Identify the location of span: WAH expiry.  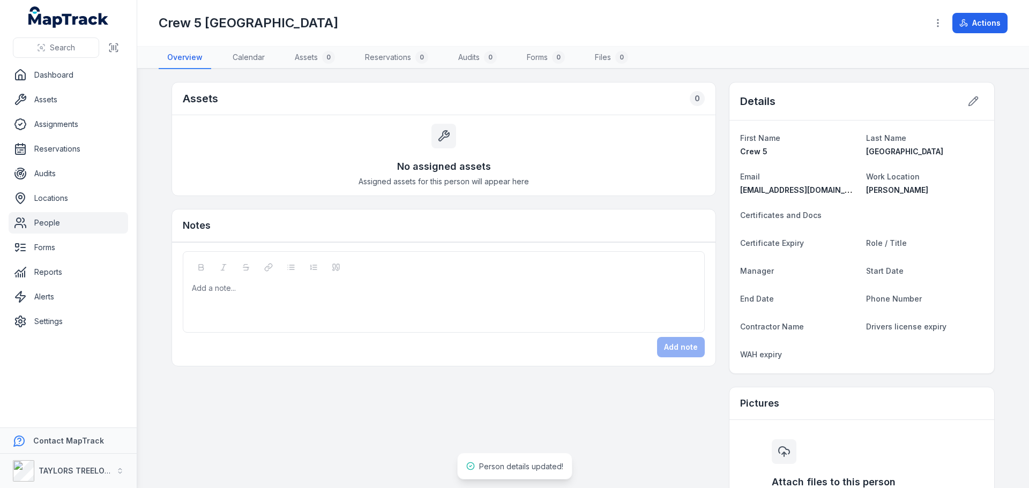
(761, 354).